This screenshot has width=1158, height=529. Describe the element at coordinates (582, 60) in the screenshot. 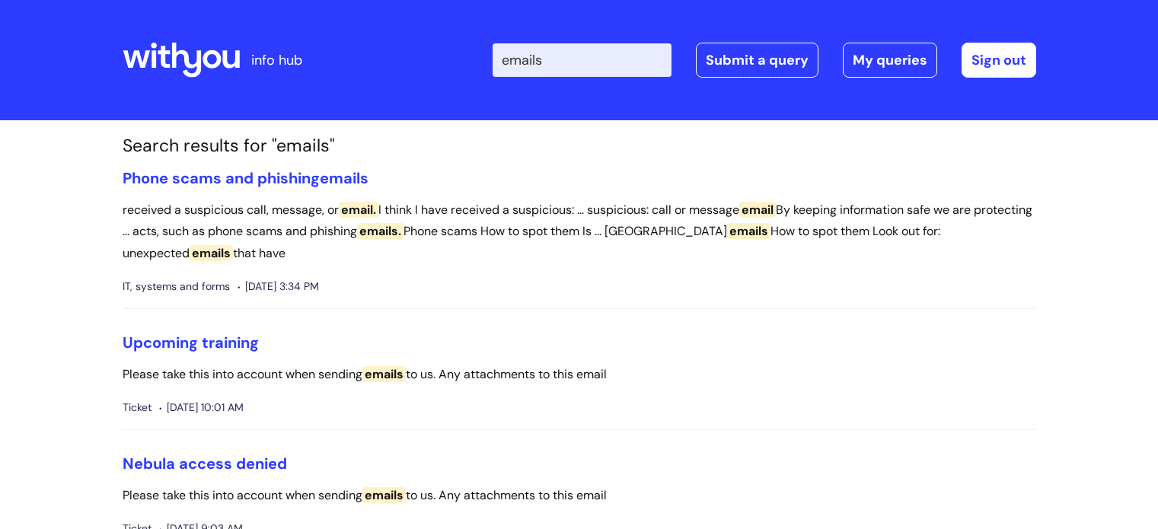

I see `input: Search` at that location.